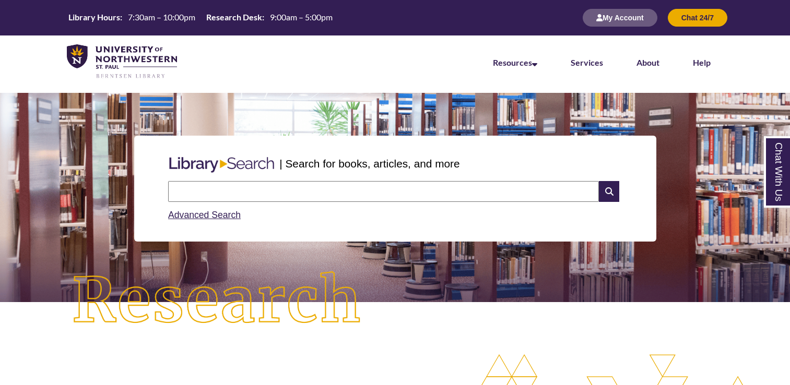 The height and width of the screenshot is (385, 790). Describe the element at coordinates (217, 301) in the screenshot. I see `img: Research` at that location.